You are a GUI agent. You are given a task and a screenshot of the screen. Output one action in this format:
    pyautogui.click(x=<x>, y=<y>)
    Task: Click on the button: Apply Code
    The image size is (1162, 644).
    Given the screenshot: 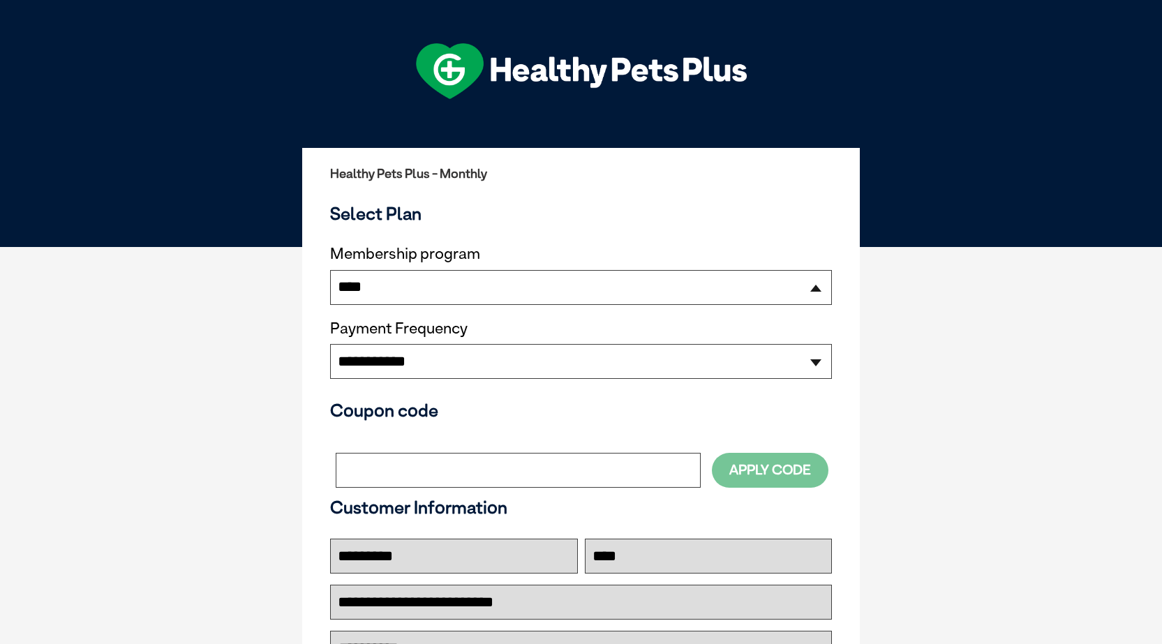 What is the action you would take?
    pyautogui.click(x=770, y=470)
    